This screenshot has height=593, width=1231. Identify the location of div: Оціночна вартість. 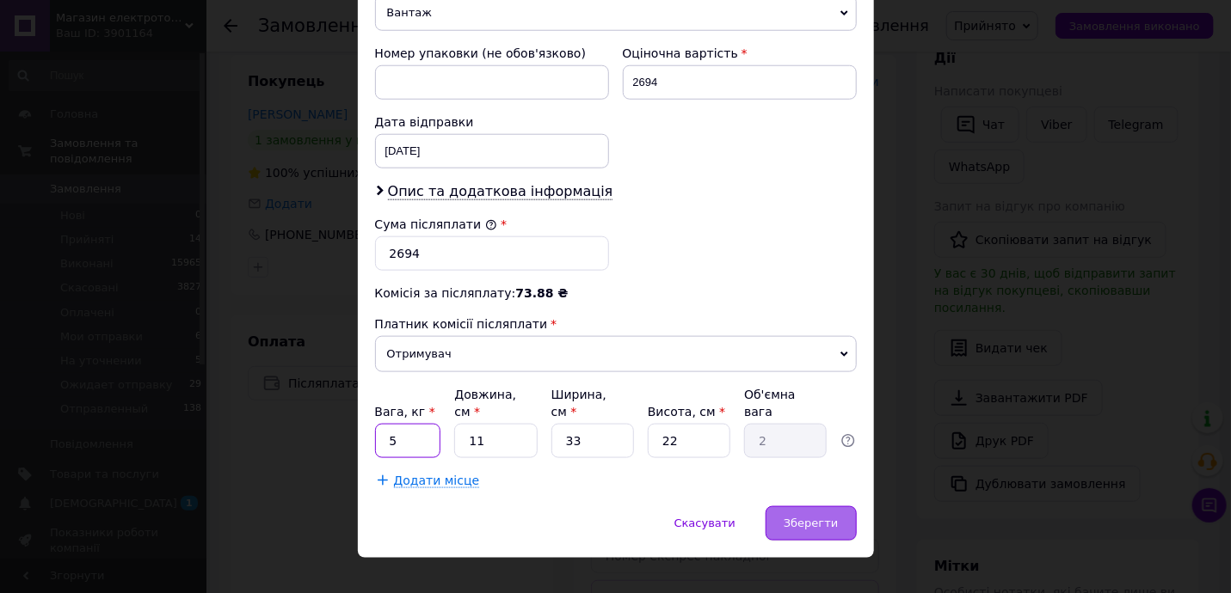
(740, 53).